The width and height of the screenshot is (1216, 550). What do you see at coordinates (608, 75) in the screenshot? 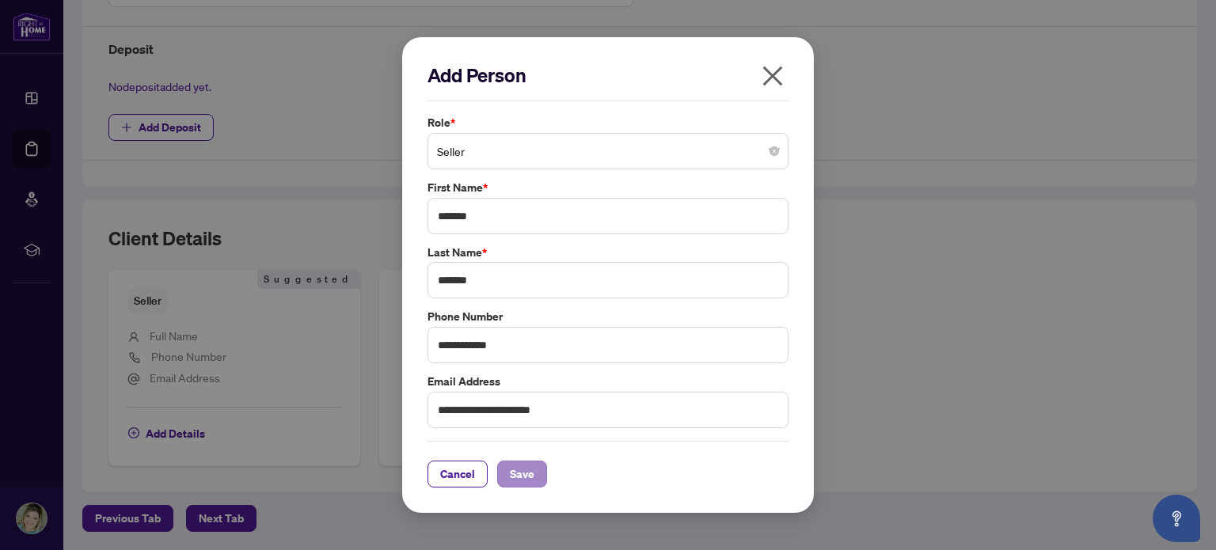
I see `h2: Add Person` at bounding box center [608, 75].